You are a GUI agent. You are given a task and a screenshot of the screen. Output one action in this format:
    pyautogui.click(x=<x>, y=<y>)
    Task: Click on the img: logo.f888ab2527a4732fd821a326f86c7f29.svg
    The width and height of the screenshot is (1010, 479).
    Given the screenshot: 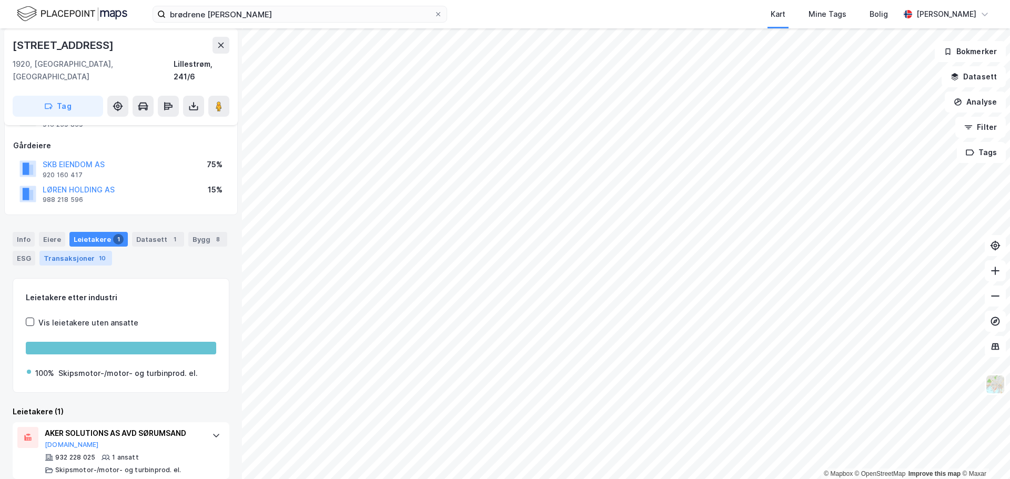 What is the action you would take?
    pyautogui.click(x=72, y=14)
    